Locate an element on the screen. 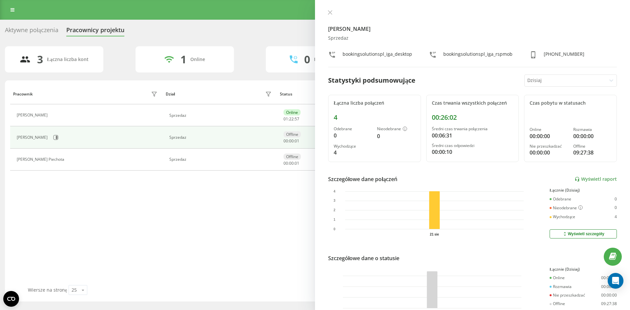 This screenshot has width=630, height=310. text: 21 sie is located at coordinates (435, 234).